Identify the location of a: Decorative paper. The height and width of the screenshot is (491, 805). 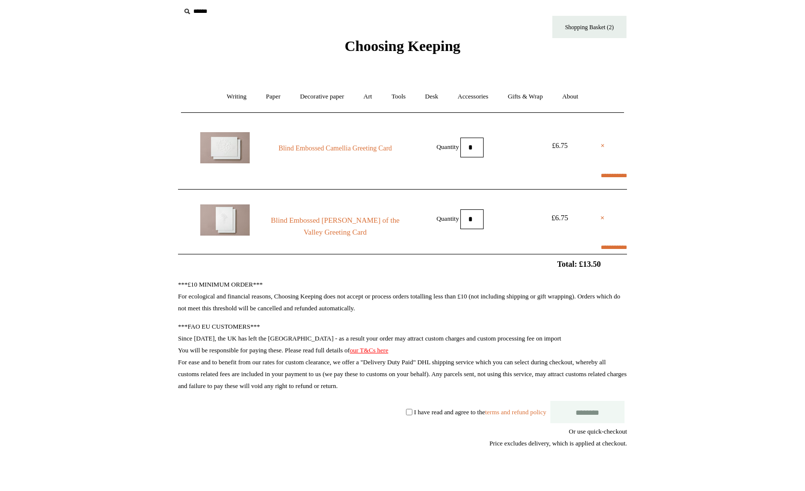
(322, 96).